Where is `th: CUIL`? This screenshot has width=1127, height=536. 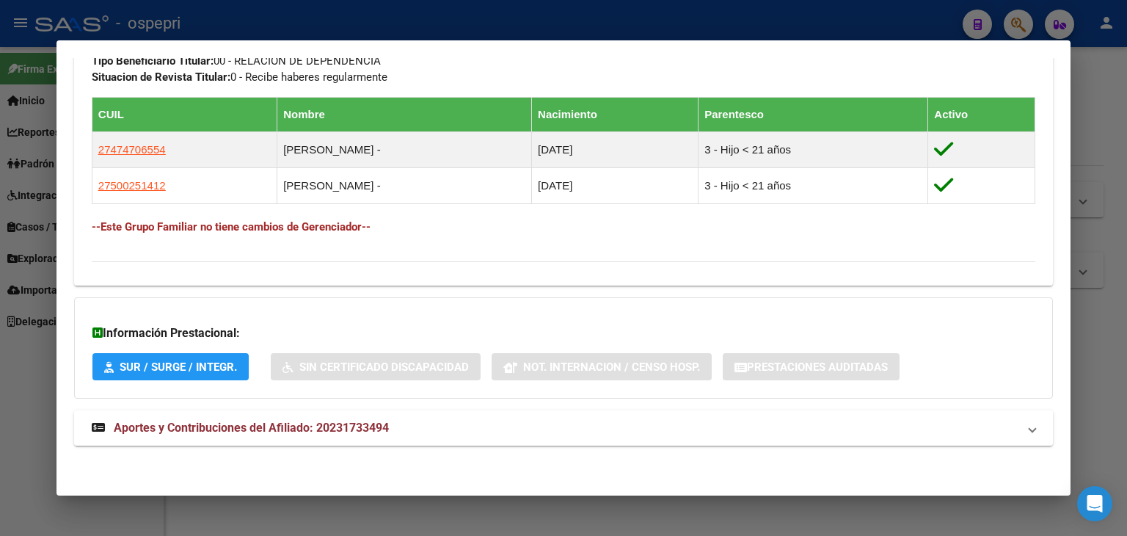 th: CUIL is located at coordinates (184, 114).